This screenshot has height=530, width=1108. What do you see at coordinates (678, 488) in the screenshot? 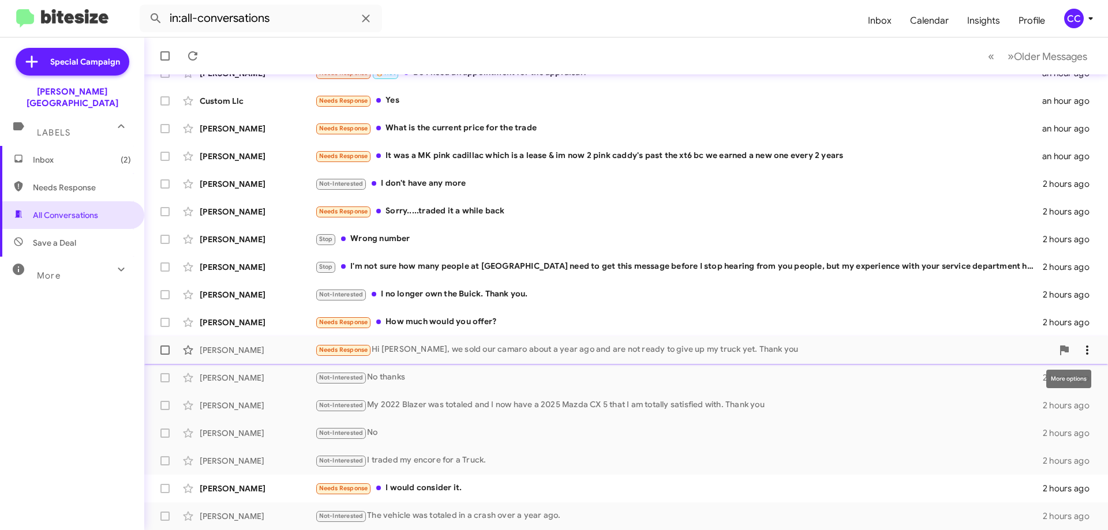
I see `div: I would consider it.` at bounding box center [678, 488].